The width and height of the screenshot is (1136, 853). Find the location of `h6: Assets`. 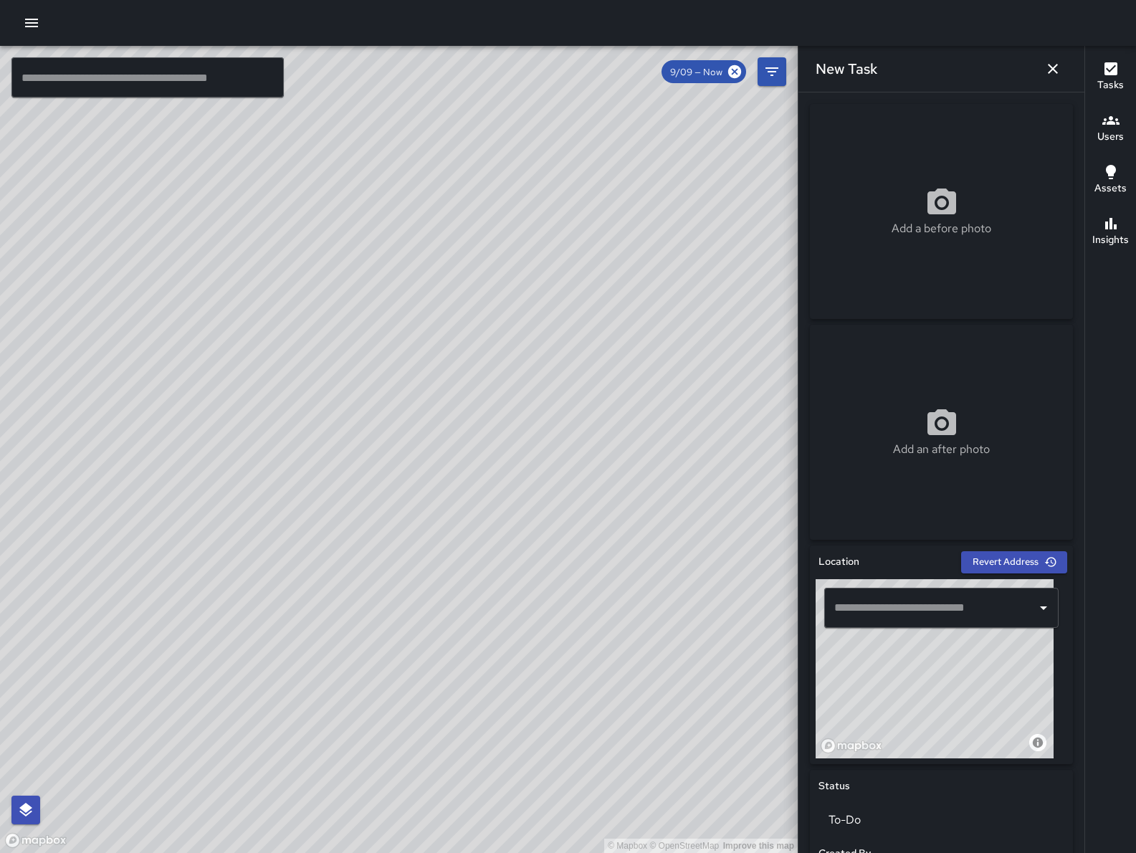

h6: Assets is located at coordinates (1110, 189).